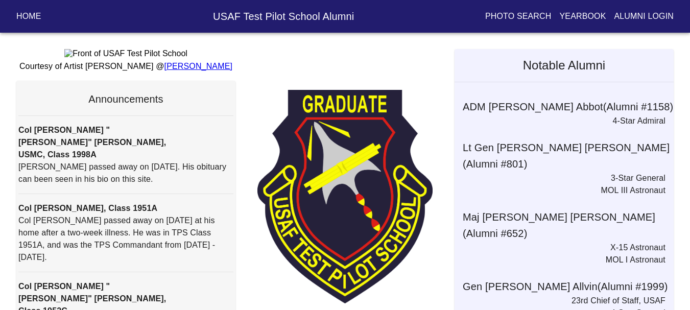 The image size is (690, 310). Describe the element at coordinates (560, 178) in the screenshot. I see `p: 3-Star General` at that location.